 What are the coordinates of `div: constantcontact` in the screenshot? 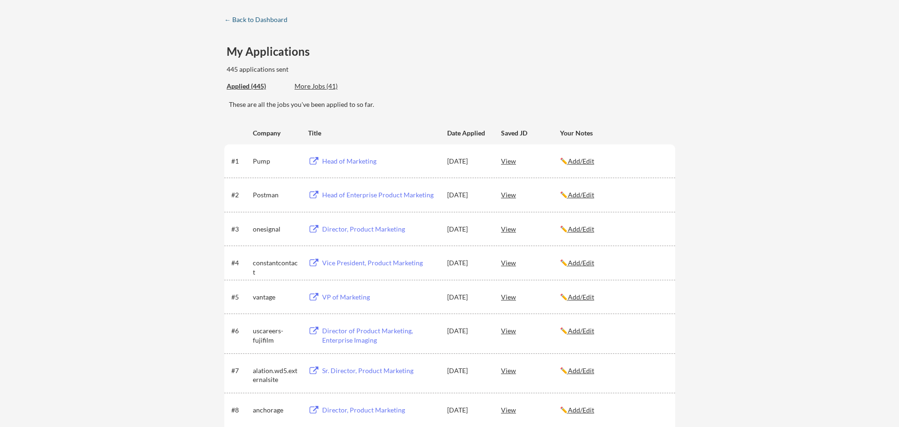 It's located at (276, 267).